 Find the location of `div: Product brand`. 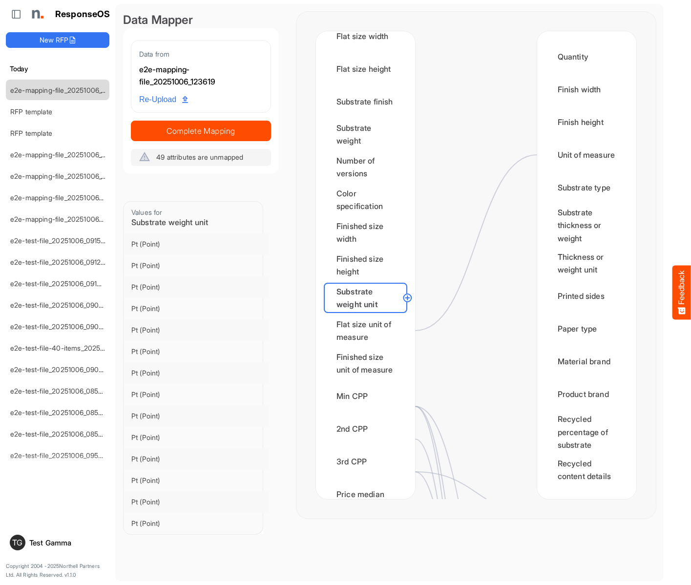

div: Product brand is located at coordinates (587, 394).